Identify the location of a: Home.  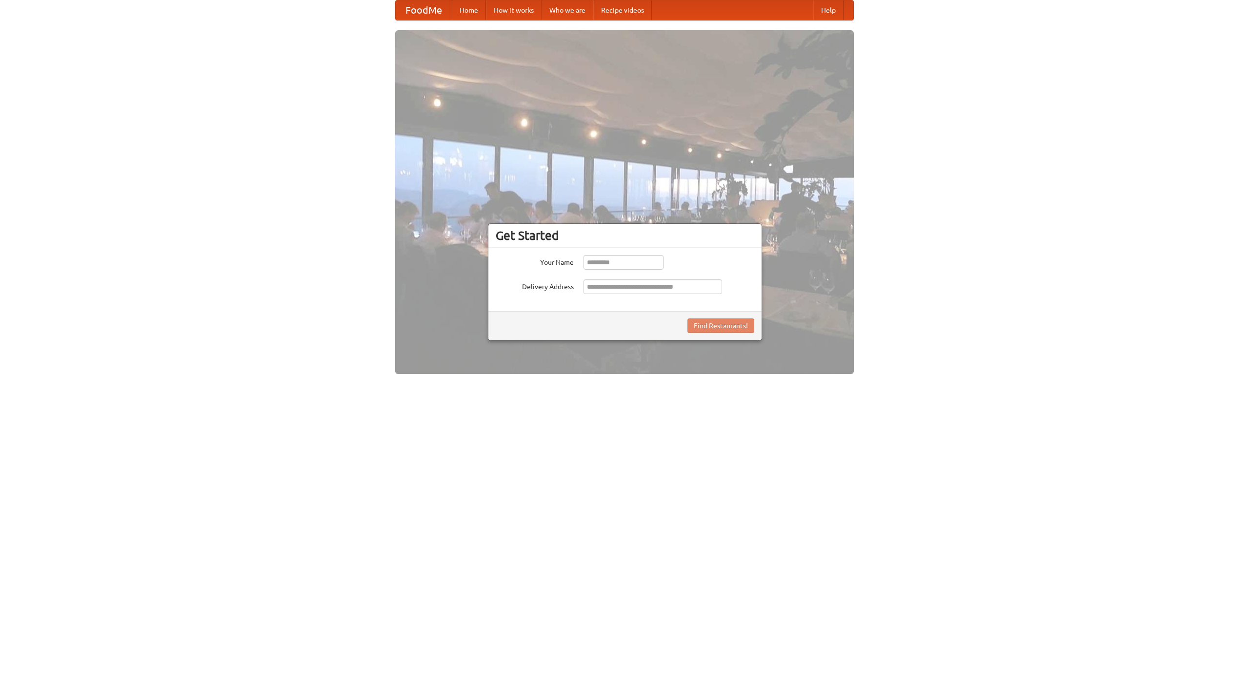
(469, 10).